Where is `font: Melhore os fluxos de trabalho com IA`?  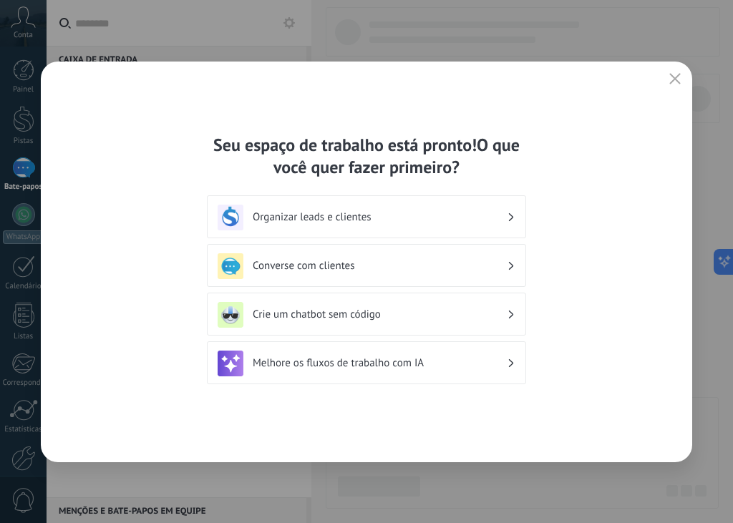 font: Melhore os fluxos de trabalho com IA is located at coordinates (338, 363).